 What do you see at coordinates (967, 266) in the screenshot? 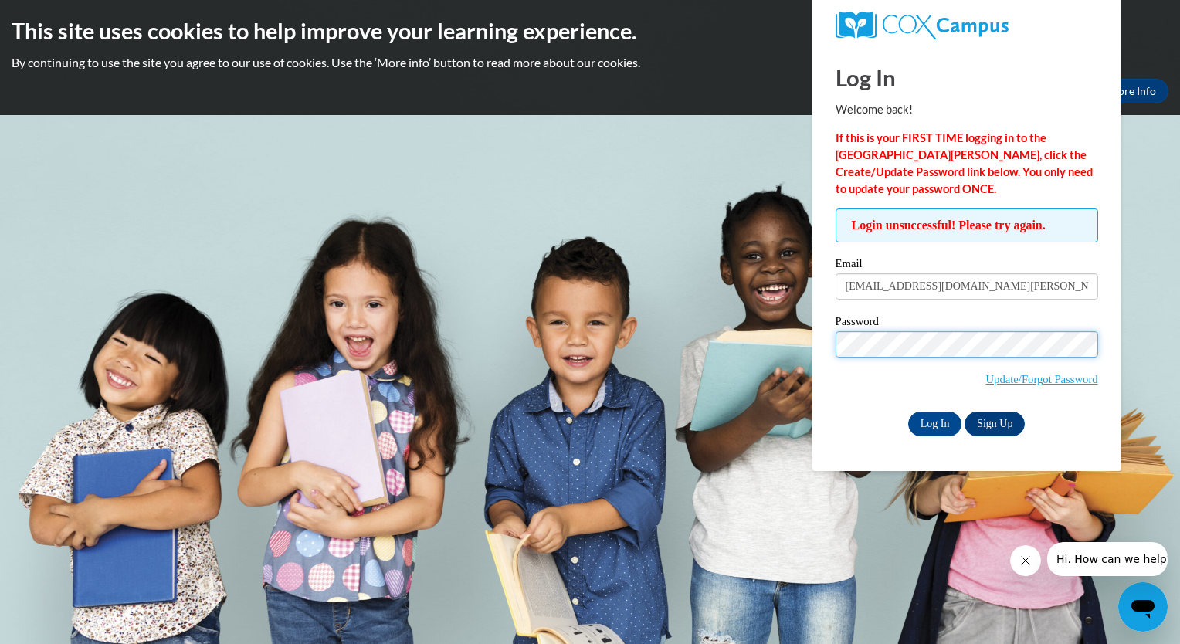
I see `label: Email` at bounding box center [967, 266].